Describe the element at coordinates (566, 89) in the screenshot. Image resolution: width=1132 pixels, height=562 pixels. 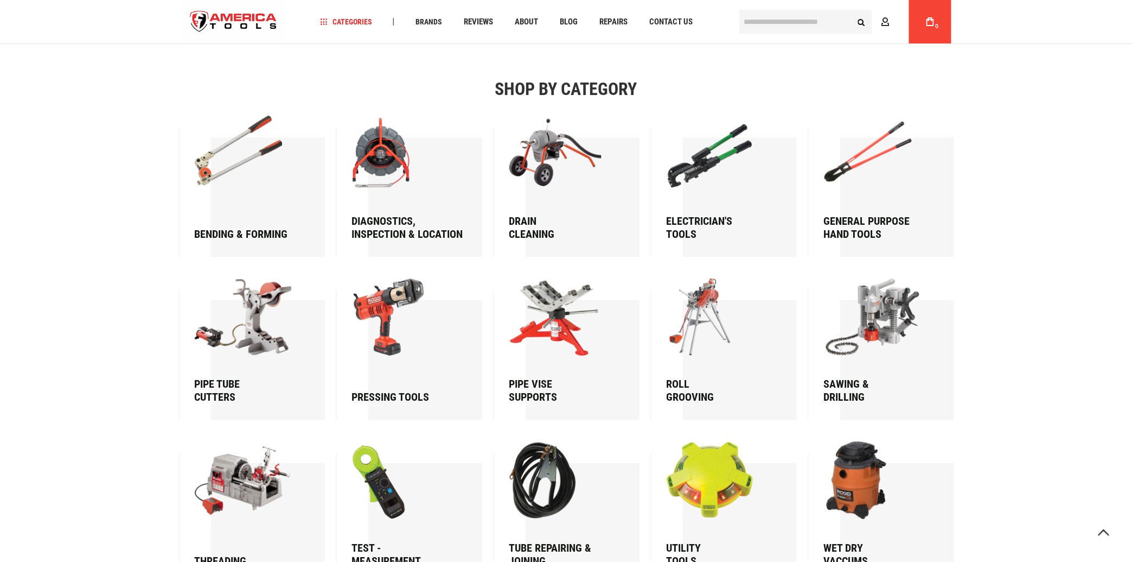
I see `div: Shop by category` at that location.